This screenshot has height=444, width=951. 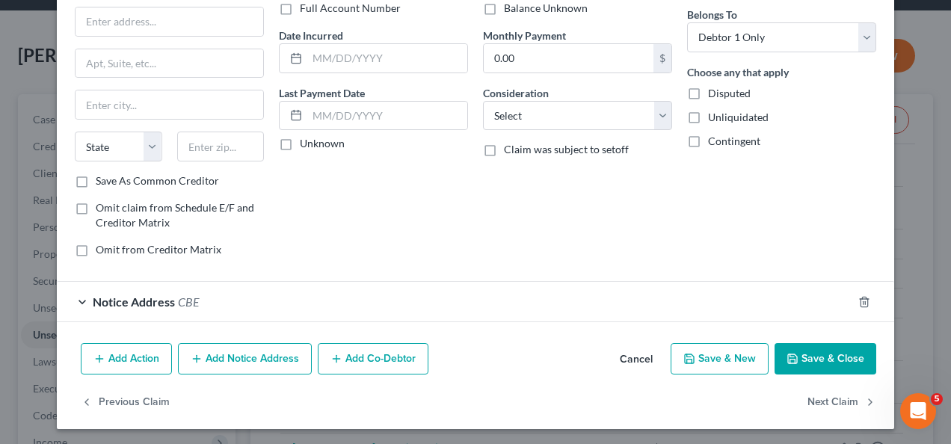 I want to click on span: Notice Address, so click(x=134, y=301).